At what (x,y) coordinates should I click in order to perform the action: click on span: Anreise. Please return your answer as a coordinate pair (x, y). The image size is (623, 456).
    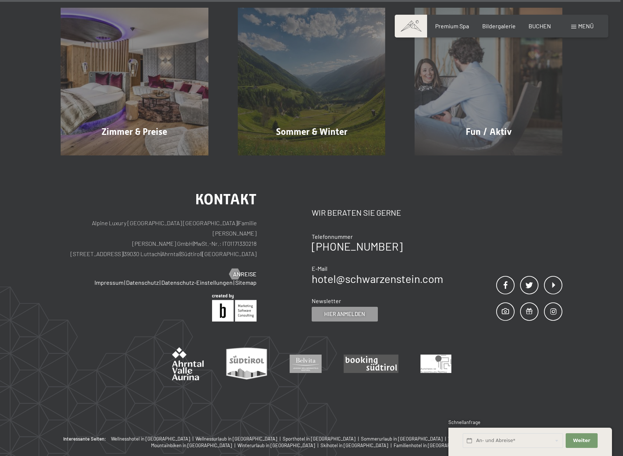
    Looking at the image, I should click on (245, 274).